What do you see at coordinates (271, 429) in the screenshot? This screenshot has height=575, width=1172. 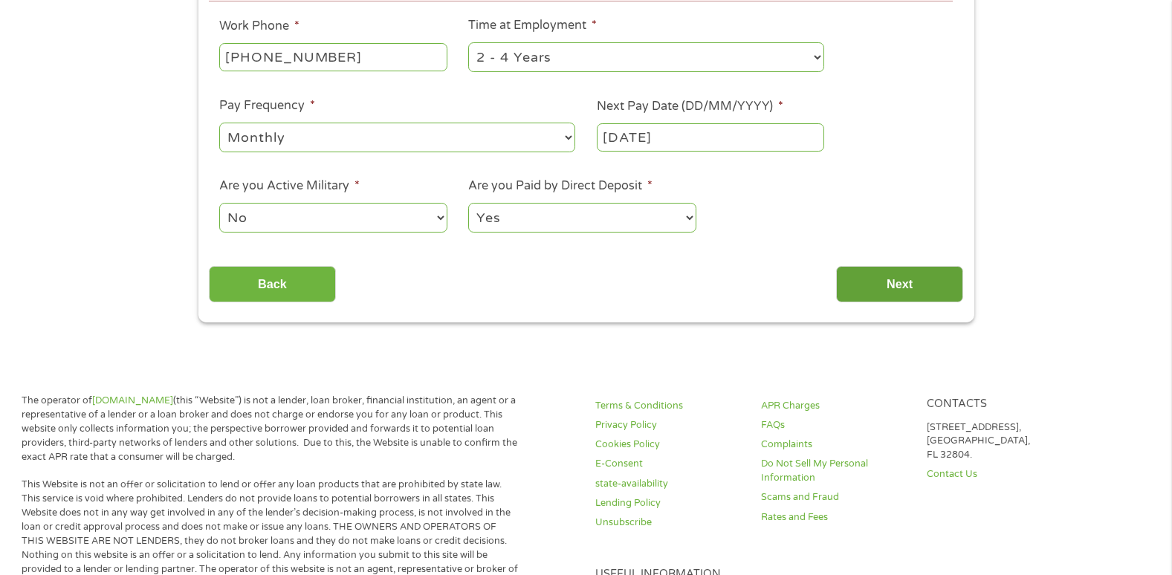 I see `p: The operator of (this “Website”) is not a lender, loan broker, financial institution, an agent or...` at bounding box center [271, 429].